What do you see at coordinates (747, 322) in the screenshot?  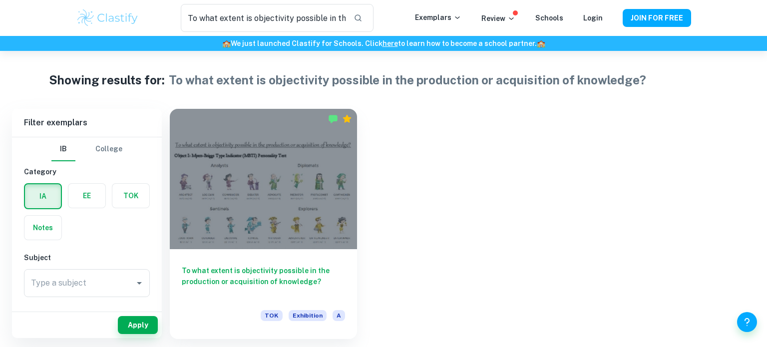 I see `button: Help and Feedback` at bounding box center [747, 322].